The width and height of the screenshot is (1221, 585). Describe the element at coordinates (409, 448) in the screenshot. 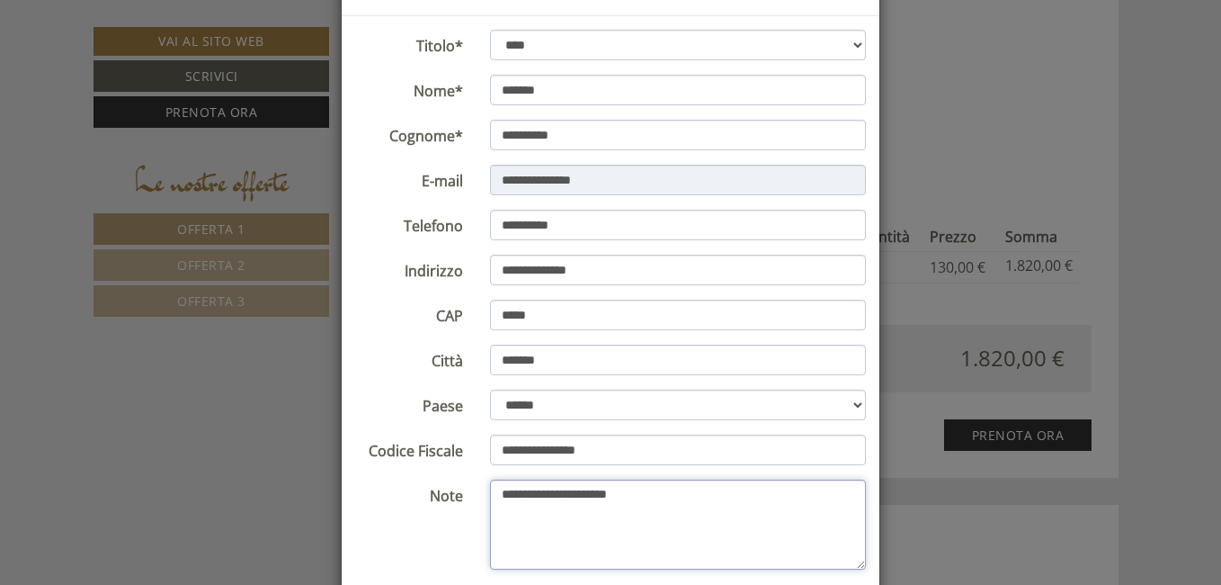

I see `label: Codice Fiscale` at that location.